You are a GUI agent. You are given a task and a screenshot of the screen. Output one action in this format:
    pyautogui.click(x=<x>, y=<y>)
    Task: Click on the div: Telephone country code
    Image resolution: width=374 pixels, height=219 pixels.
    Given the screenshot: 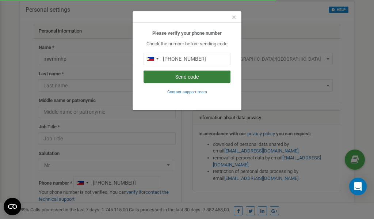 What is the action you would take?
    pyautogui.click(x=152, y=59)
    